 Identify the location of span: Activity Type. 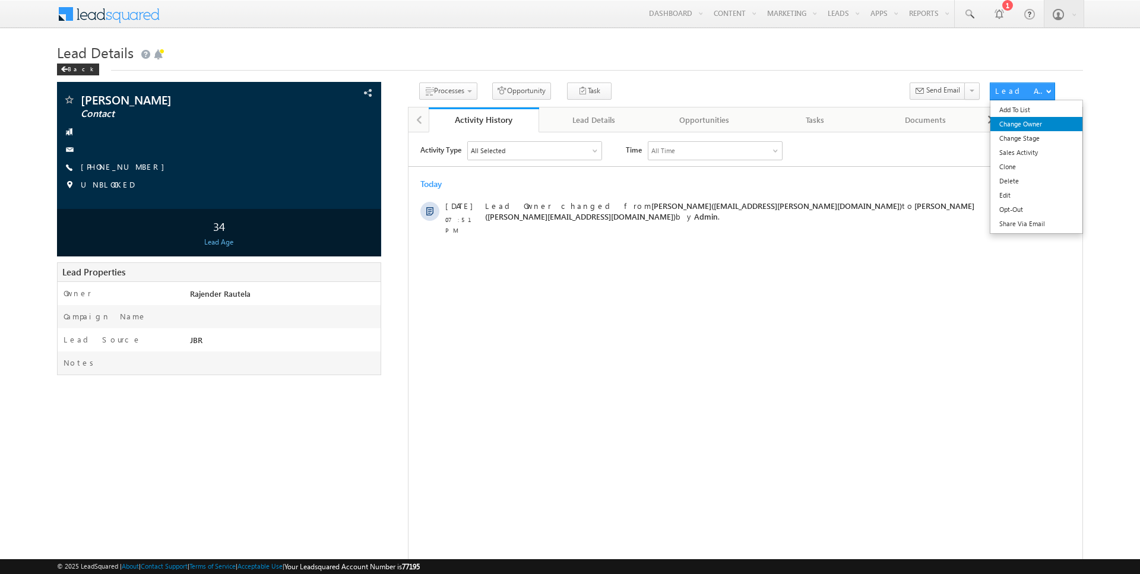
(32, 18).